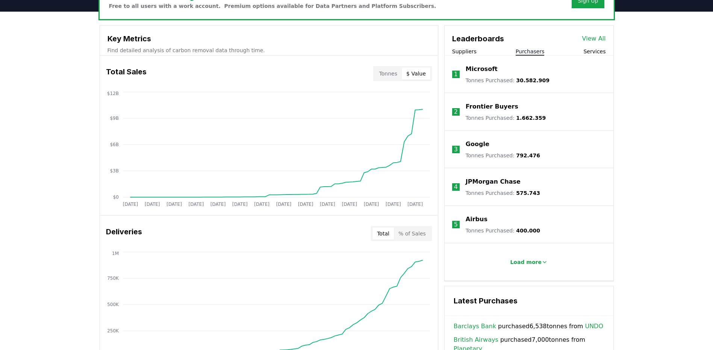 This screenshot has width=713, height=350. I want to click on a: View All, so click(594, 39).